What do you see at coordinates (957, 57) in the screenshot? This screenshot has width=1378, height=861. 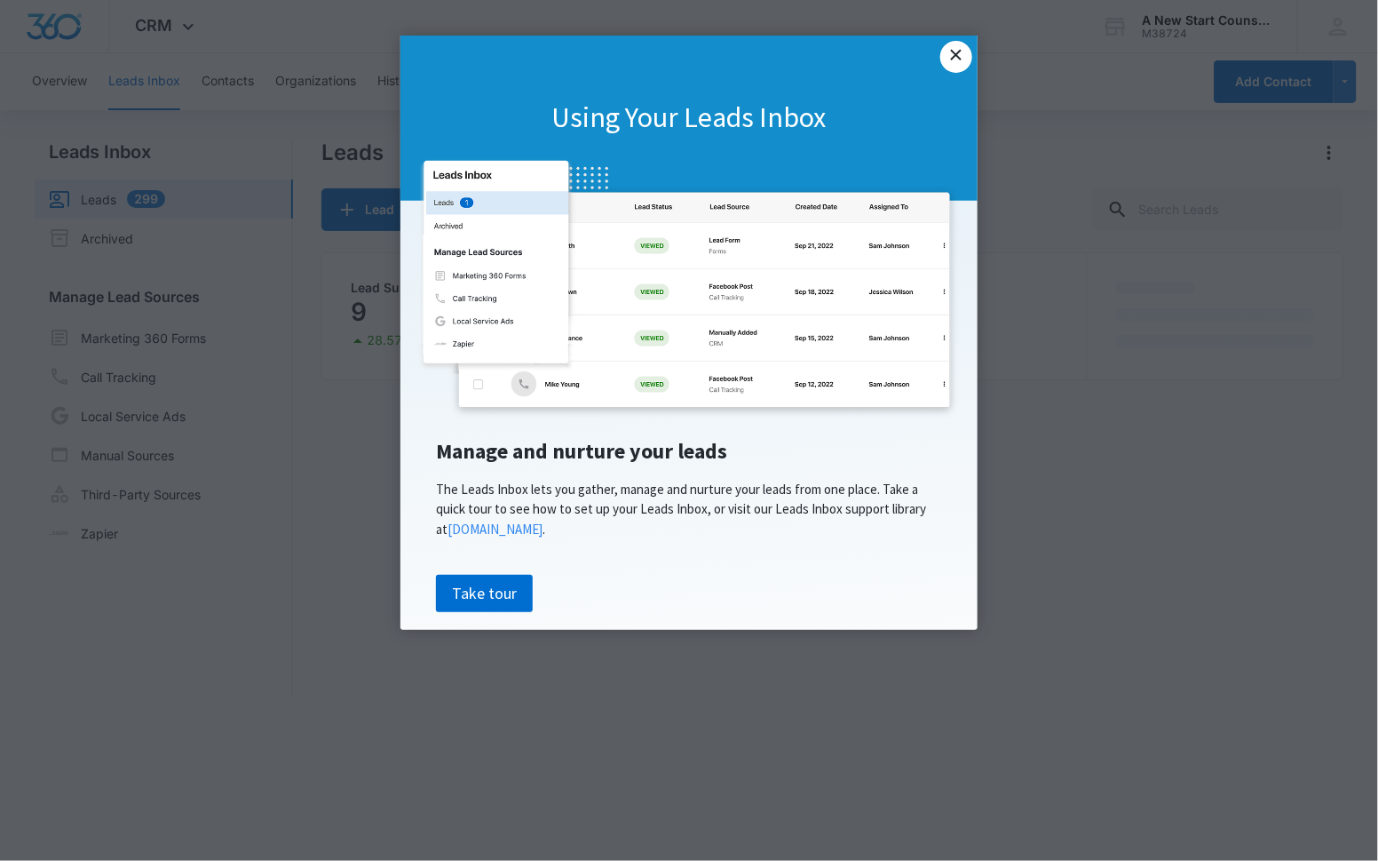 I see `a: Close modal` at bounding box center [957, 57].